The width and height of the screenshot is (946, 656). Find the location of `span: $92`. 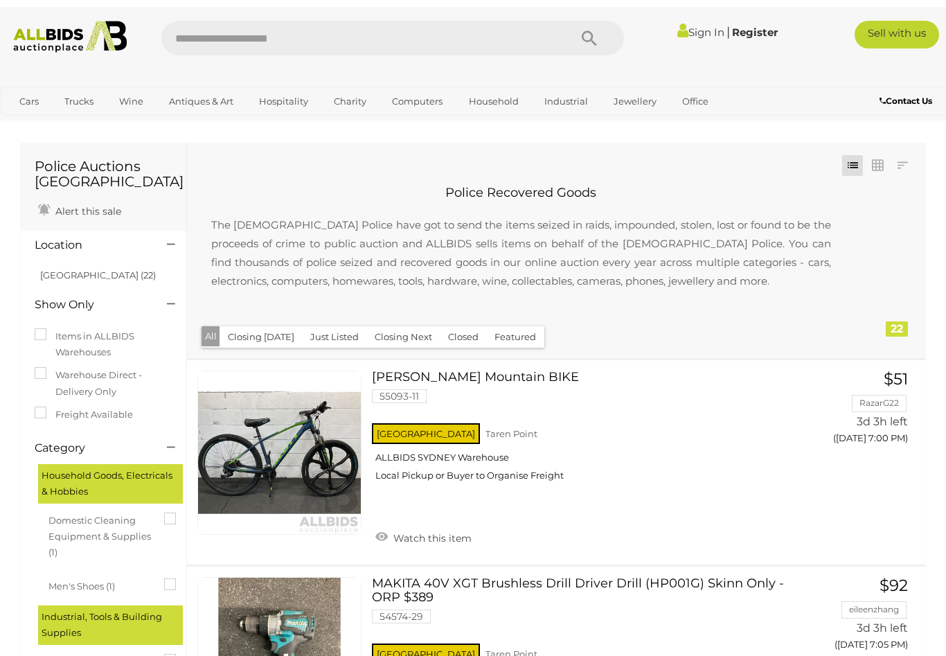

span: $92 is located at coordinates (893, 578).